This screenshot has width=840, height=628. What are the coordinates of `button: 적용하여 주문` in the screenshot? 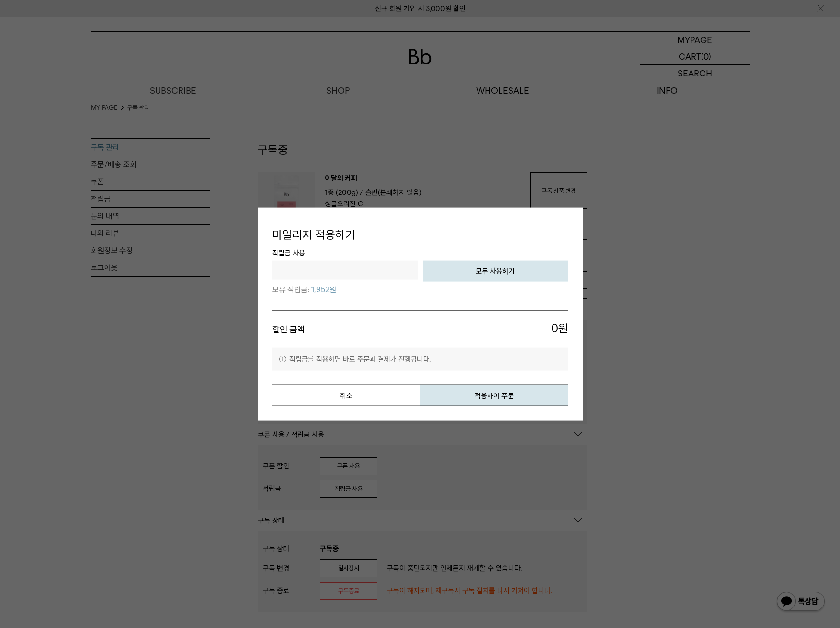 It's located at (494, 396).